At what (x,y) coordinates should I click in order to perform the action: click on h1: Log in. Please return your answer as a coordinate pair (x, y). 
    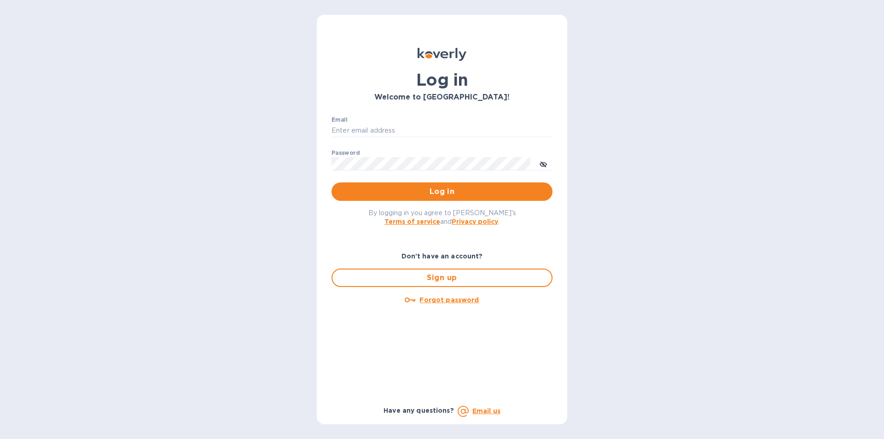
    Looking at the image, I should click on (442, 80).